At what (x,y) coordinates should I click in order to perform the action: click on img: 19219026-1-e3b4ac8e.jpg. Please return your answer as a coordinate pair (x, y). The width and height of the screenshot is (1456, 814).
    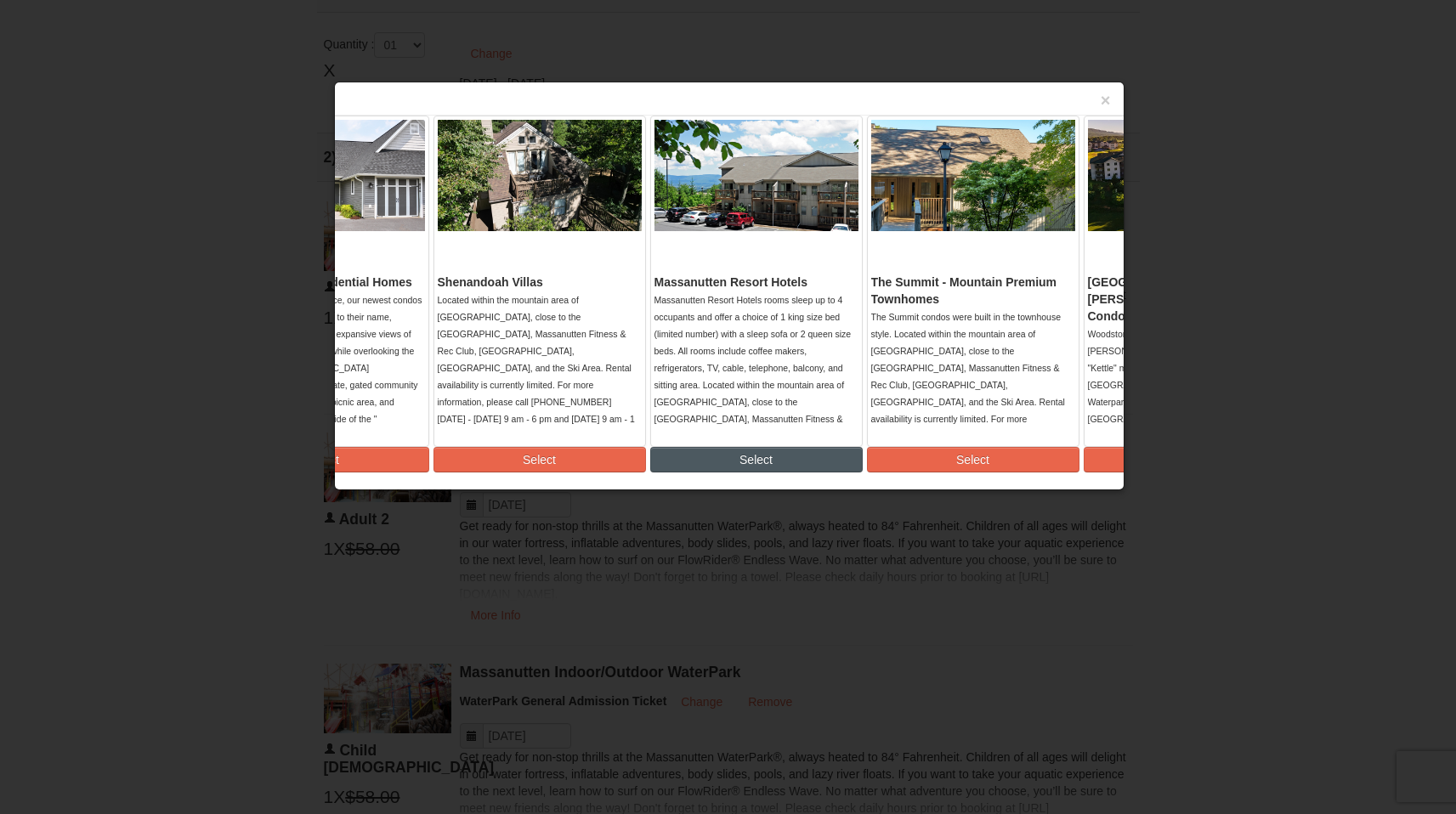
    Looking at the image, I should click on (756, 176).